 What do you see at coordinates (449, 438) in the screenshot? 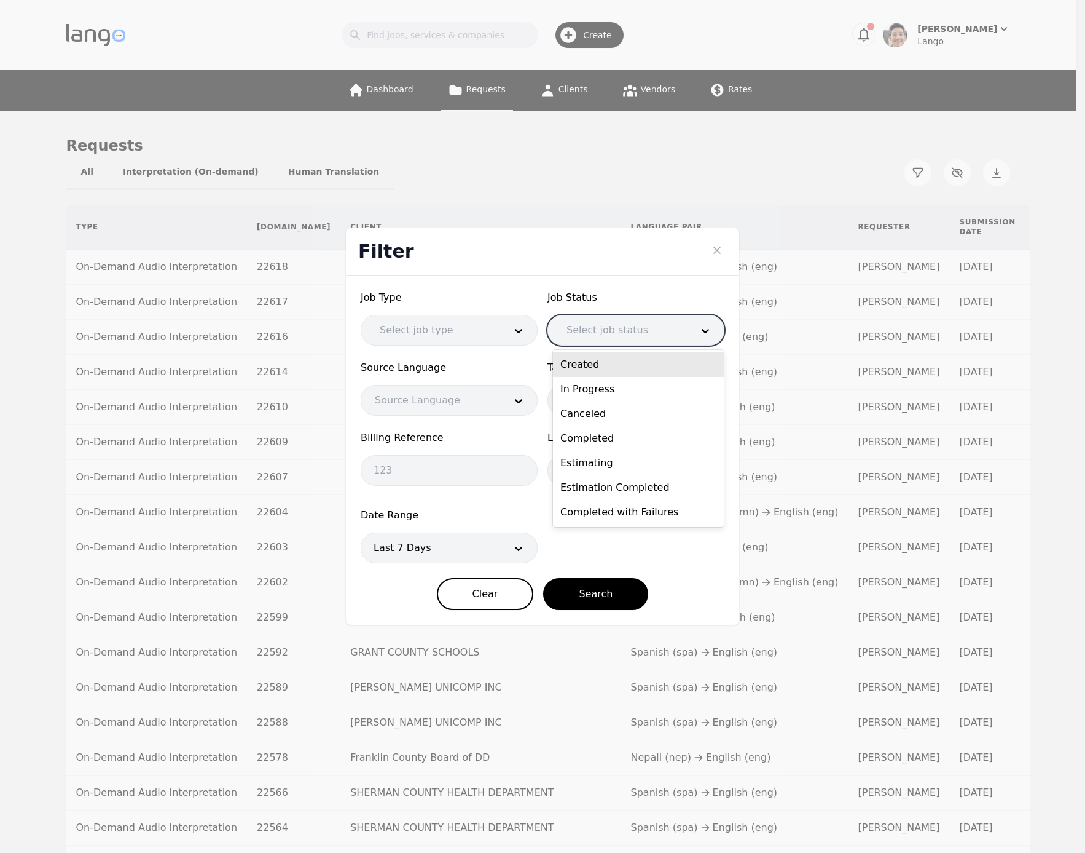
I see `span: Billing Reference` at bounding box center [449, 438].